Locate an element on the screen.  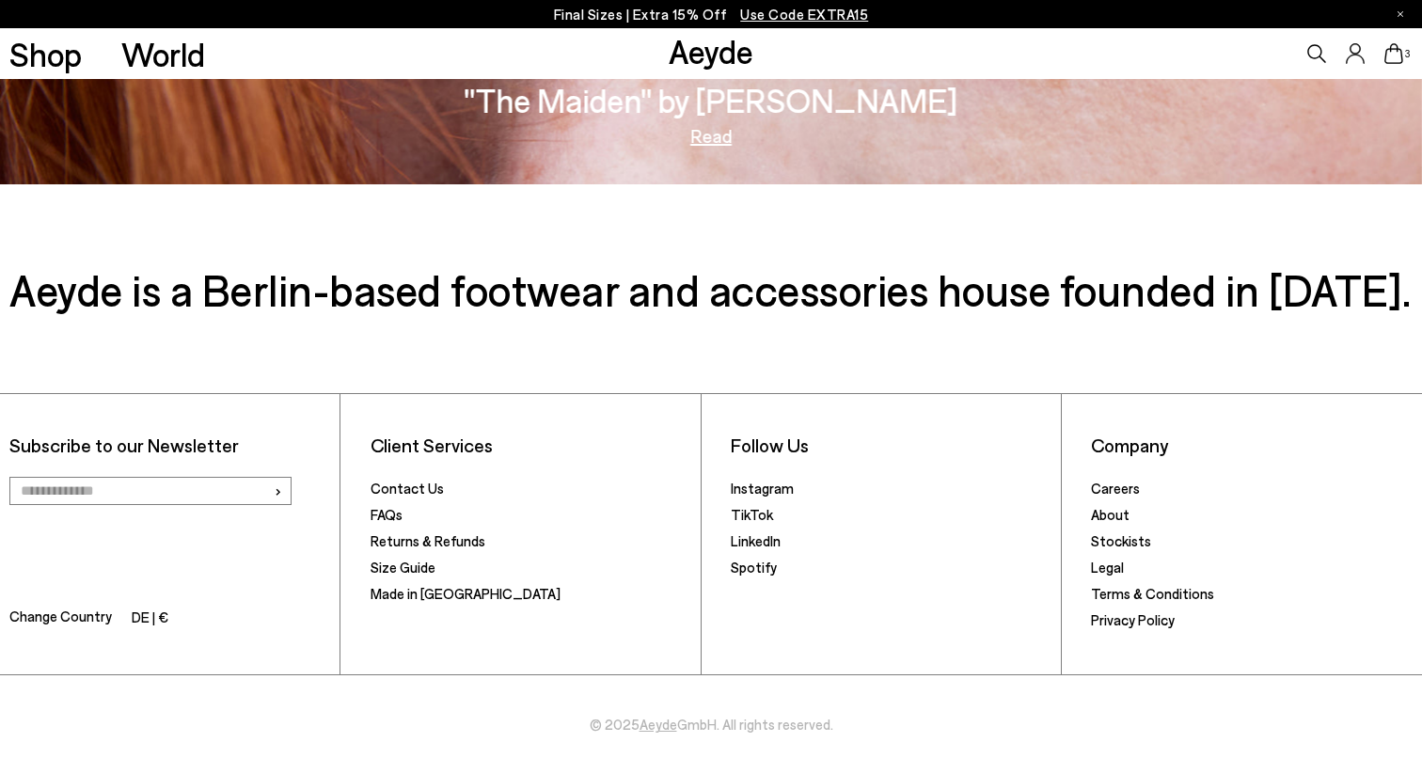
a: Returns & Refunds is located at coordinates (428, 541).